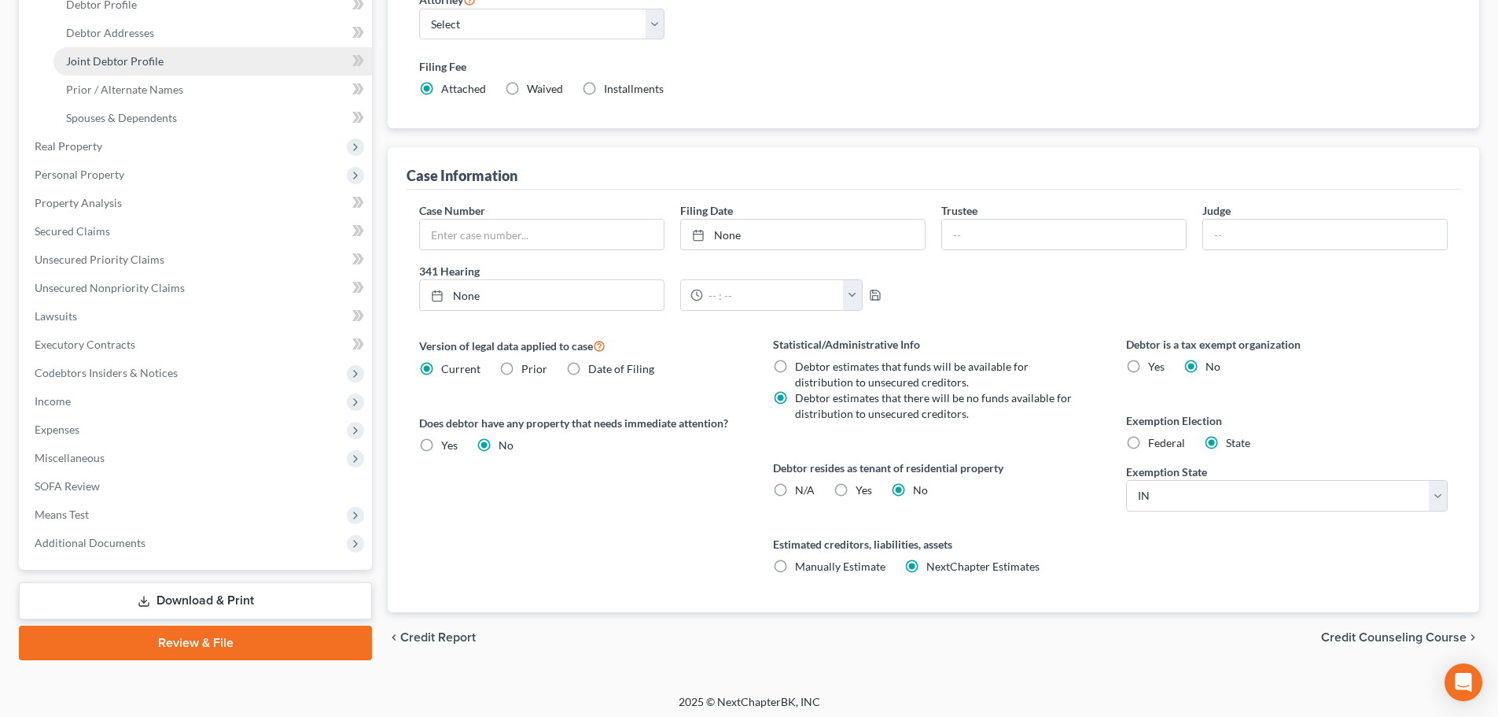  I want to click on label: Exemption Election, so click(1287, 420).